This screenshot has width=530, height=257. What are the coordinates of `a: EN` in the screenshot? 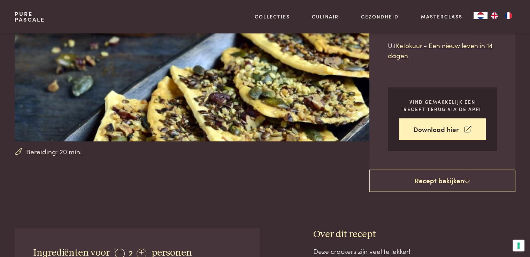 It's located at (494, 16).